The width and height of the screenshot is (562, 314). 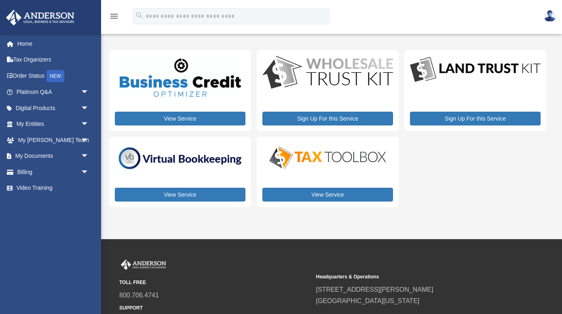 What do you see at coordinates (53, 76) in the screenshot?
I see `a: Order StatusNEW` at bounding box center [53, 76].